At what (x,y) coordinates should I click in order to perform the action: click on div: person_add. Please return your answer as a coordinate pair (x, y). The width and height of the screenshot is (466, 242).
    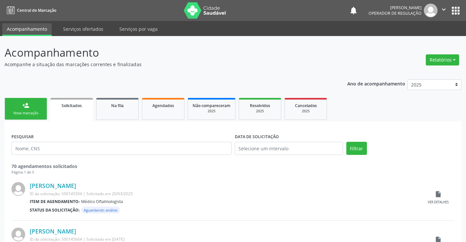
    Looking at the image, I should click on (26, 105).